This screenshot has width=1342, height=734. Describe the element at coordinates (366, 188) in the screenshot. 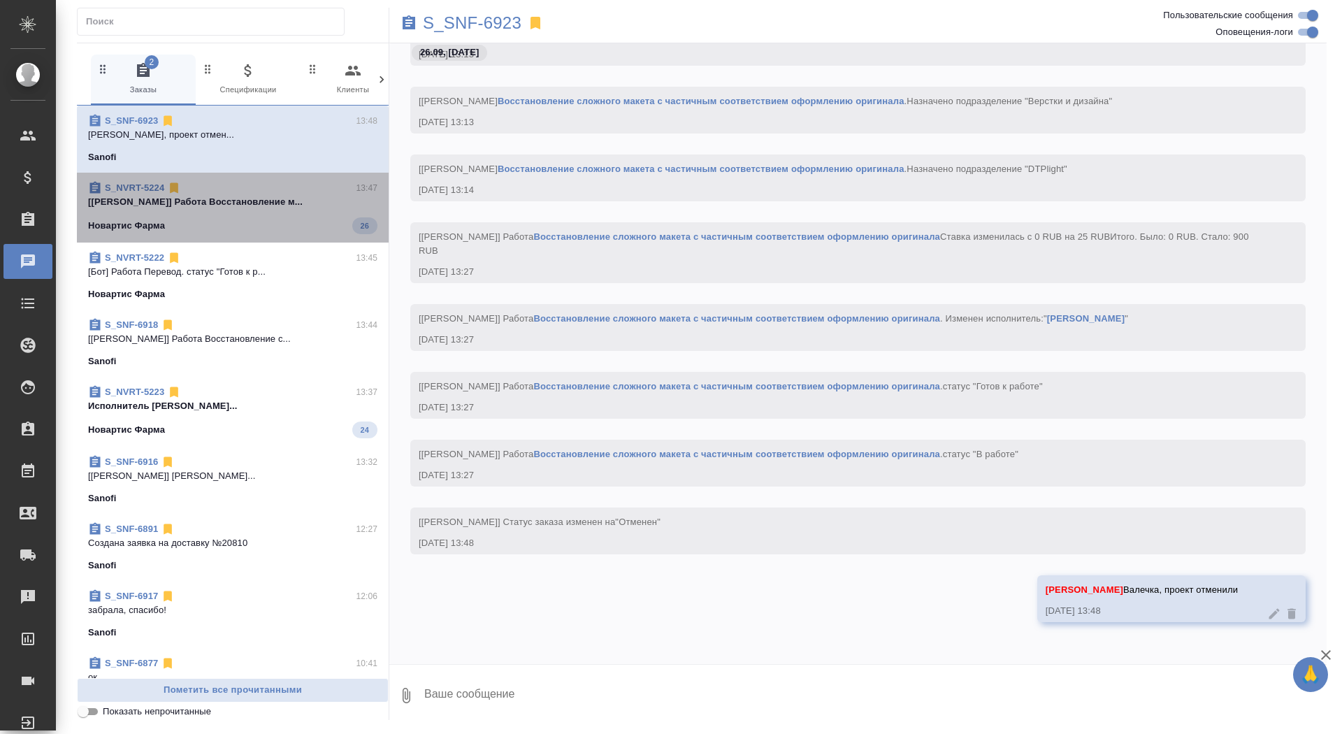

I see `p: 13:47` at that location.